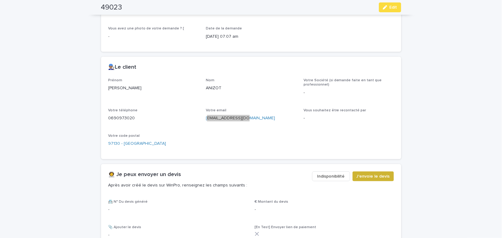 Image resolution: width=502 pixels, height=238 pixels. What do you see at coordinates (147, 29) in the screenshot?
I see `span: Vous avez une photo de votre demande ? [` at bounding box center [147, 29].